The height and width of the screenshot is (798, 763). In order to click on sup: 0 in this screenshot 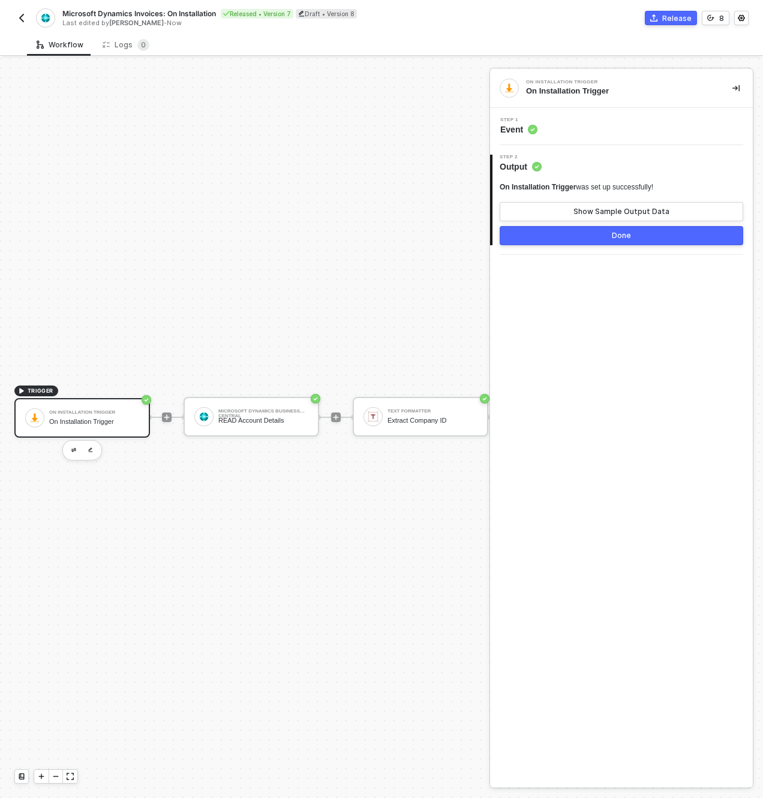, I will do `click(143, 45)`.